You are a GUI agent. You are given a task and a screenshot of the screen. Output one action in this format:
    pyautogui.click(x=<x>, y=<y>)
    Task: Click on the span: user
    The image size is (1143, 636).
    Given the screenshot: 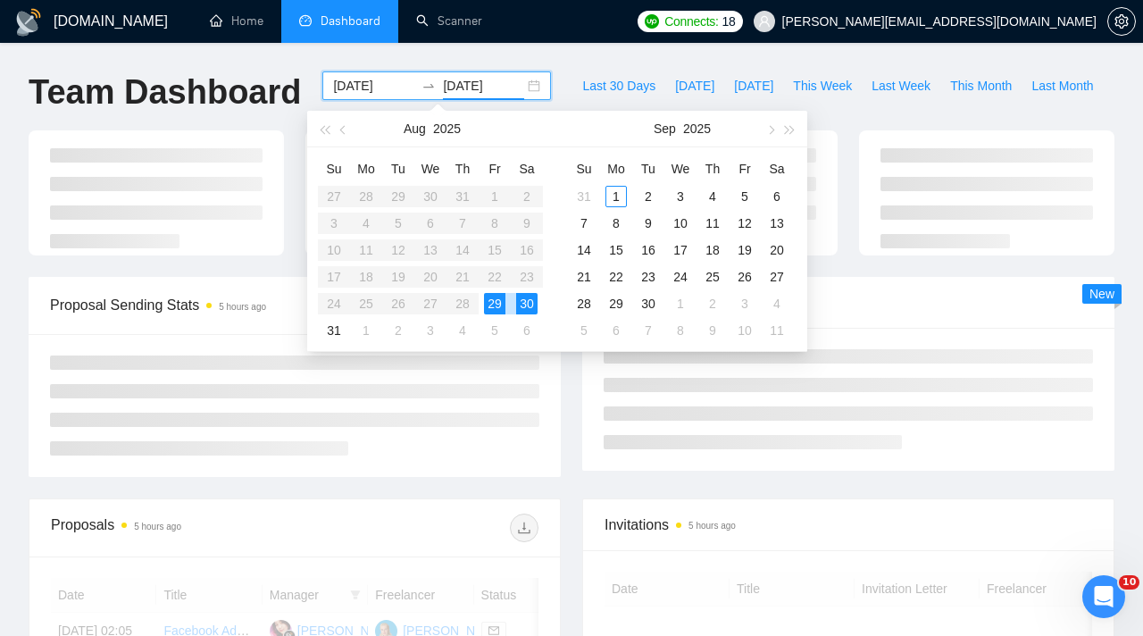 What is the action you would take?
    pyautogui.click(x=764, y=21)
    